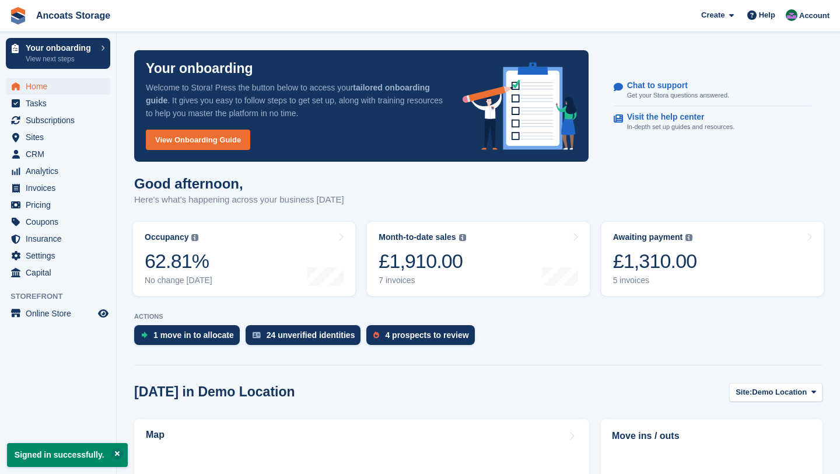 Image resolution: width=840 pixels, height=474 pixels. What do you see at coordinates (61, 222) in the screenshot?
I see `span: Coupons` at bounding box center [61, 222].